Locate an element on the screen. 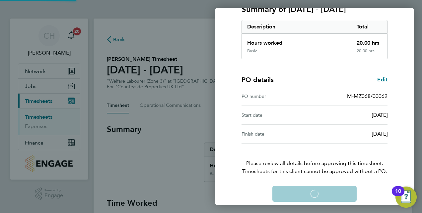  div: Finish date is located at coordinates (278, 134).